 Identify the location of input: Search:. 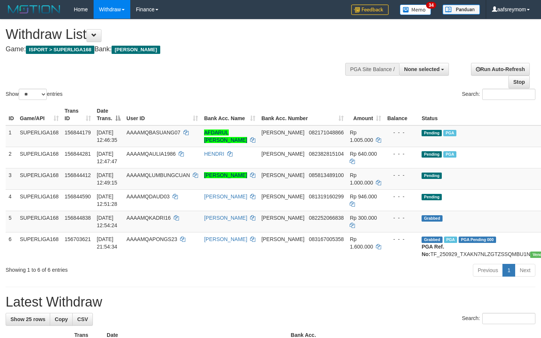
(508, 318).